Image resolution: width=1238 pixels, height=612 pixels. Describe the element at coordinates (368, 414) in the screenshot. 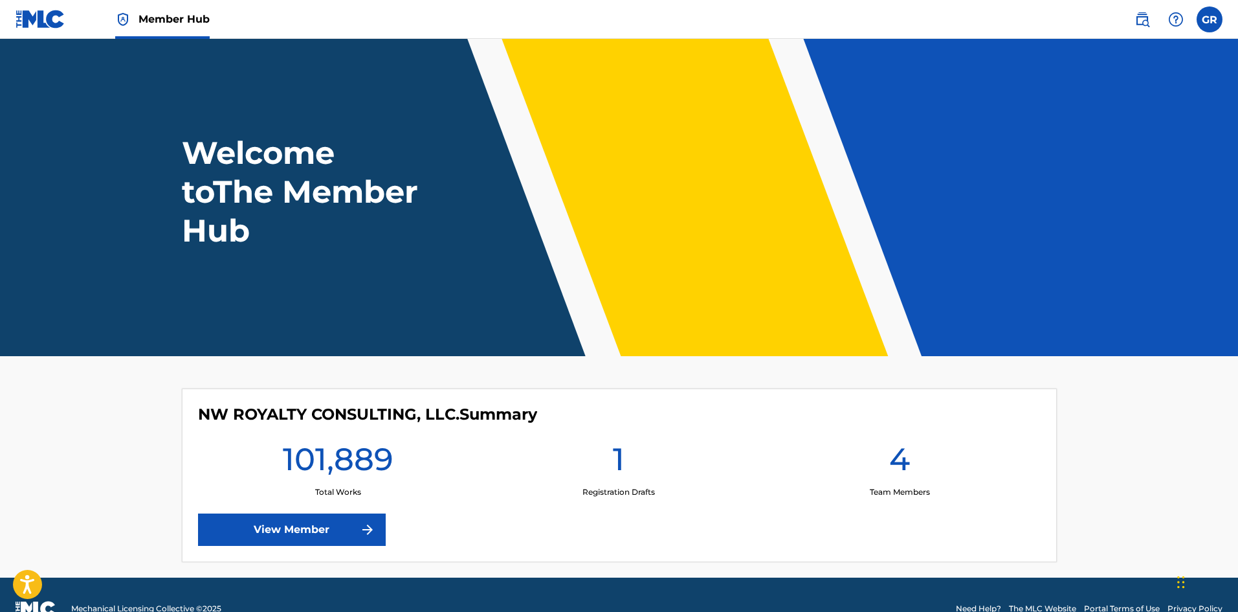

I see `h4: NW ROYALTY CONSULTING, LLC.` at that location.